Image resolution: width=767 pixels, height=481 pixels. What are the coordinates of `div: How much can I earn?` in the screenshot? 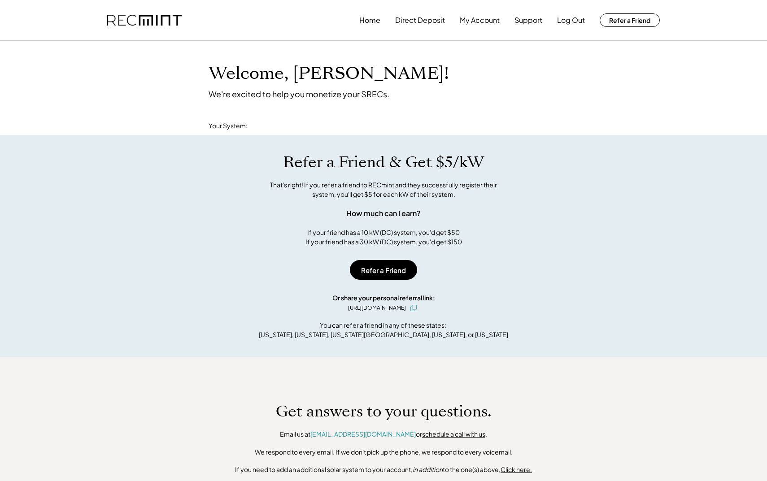 It's located at (383, 213).